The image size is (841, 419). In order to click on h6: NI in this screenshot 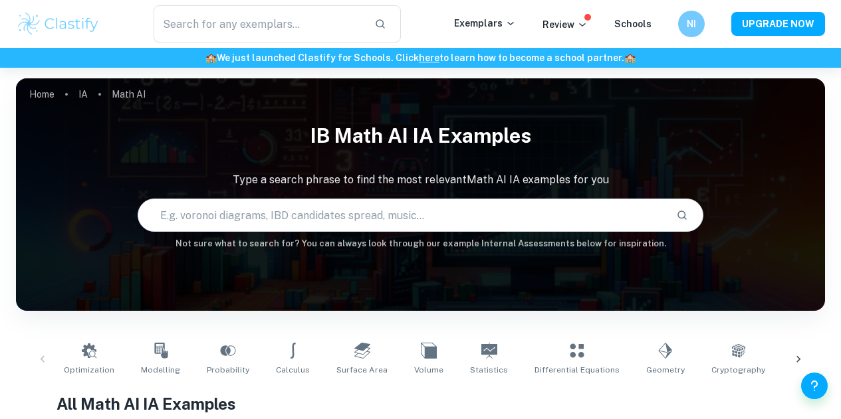, I will do `click(691, 24)`.